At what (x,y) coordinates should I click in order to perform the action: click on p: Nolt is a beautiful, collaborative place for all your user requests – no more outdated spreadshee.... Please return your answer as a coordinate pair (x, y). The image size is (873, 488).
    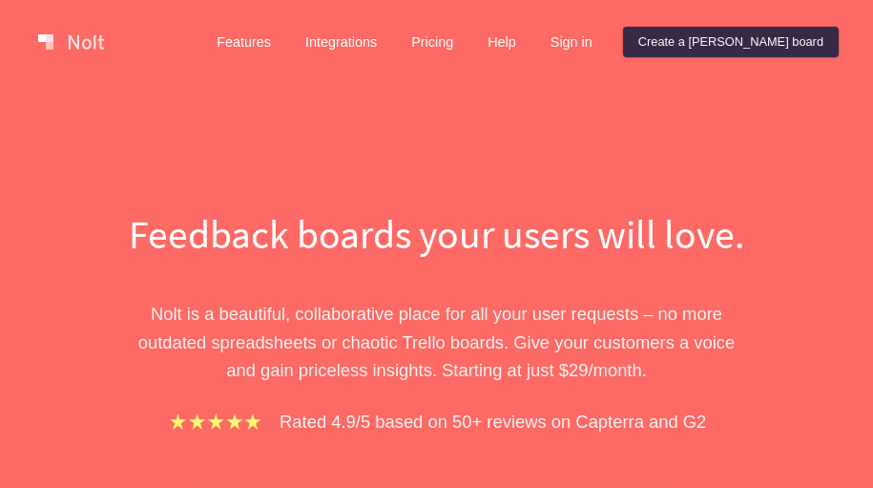
    Looking at the image, I should click on (437, 342).